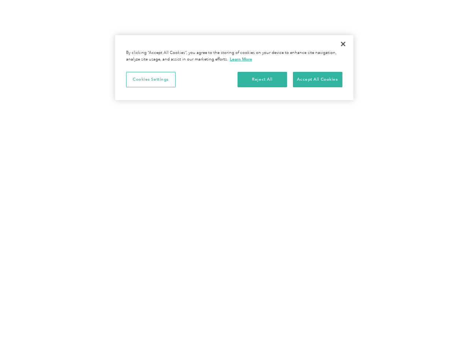  Describe the element at coordinates (234, 56) in the screenshot. I see `div: By clicking “Accept All Cookies”, you agree to the storing of cookies on your device to enhance s...` at that location.